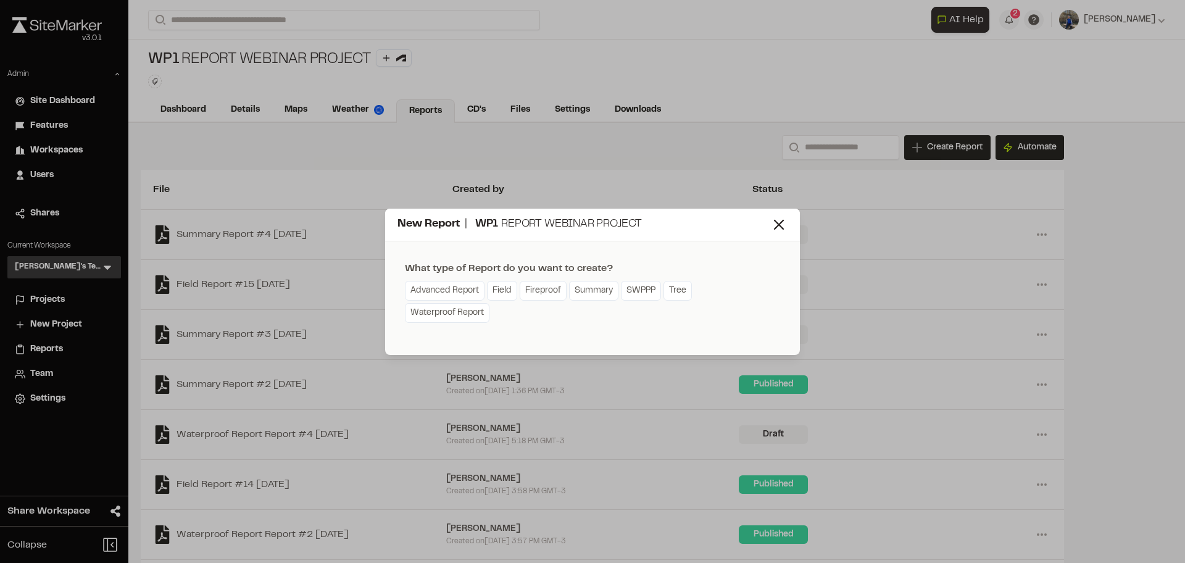 The width and height of the screenshot is (1185, 563). What do you see at coordinates (447, 313) in the screenshot?
I see `a: Waterproof Report` at bounding box center [447, 313].